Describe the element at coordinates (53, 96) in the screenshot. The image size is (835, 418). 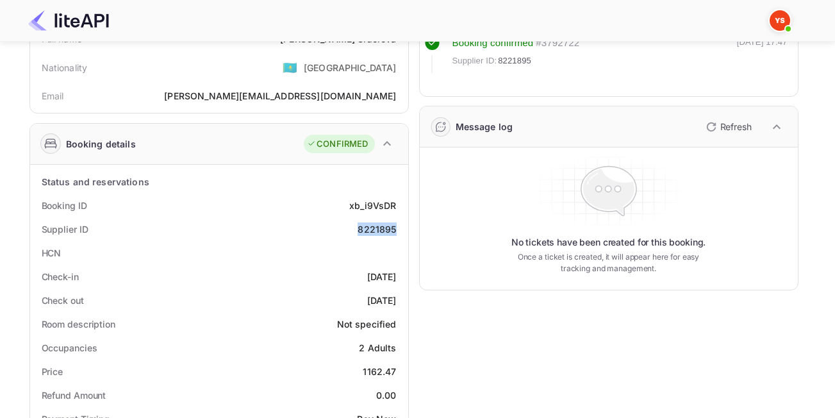
I see `div: Email` at that location.